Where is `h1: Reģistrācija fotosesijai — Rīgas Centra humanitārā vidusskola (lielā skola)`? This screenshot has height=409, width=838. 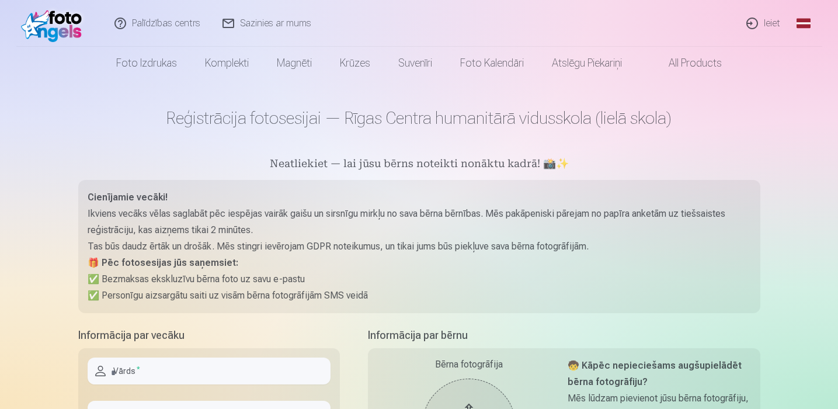 h1: Reģistrācija fotosesijai — Rīgas Centra humanitārā vidusskola (lielā skola) is located at coordinates (419, 118).